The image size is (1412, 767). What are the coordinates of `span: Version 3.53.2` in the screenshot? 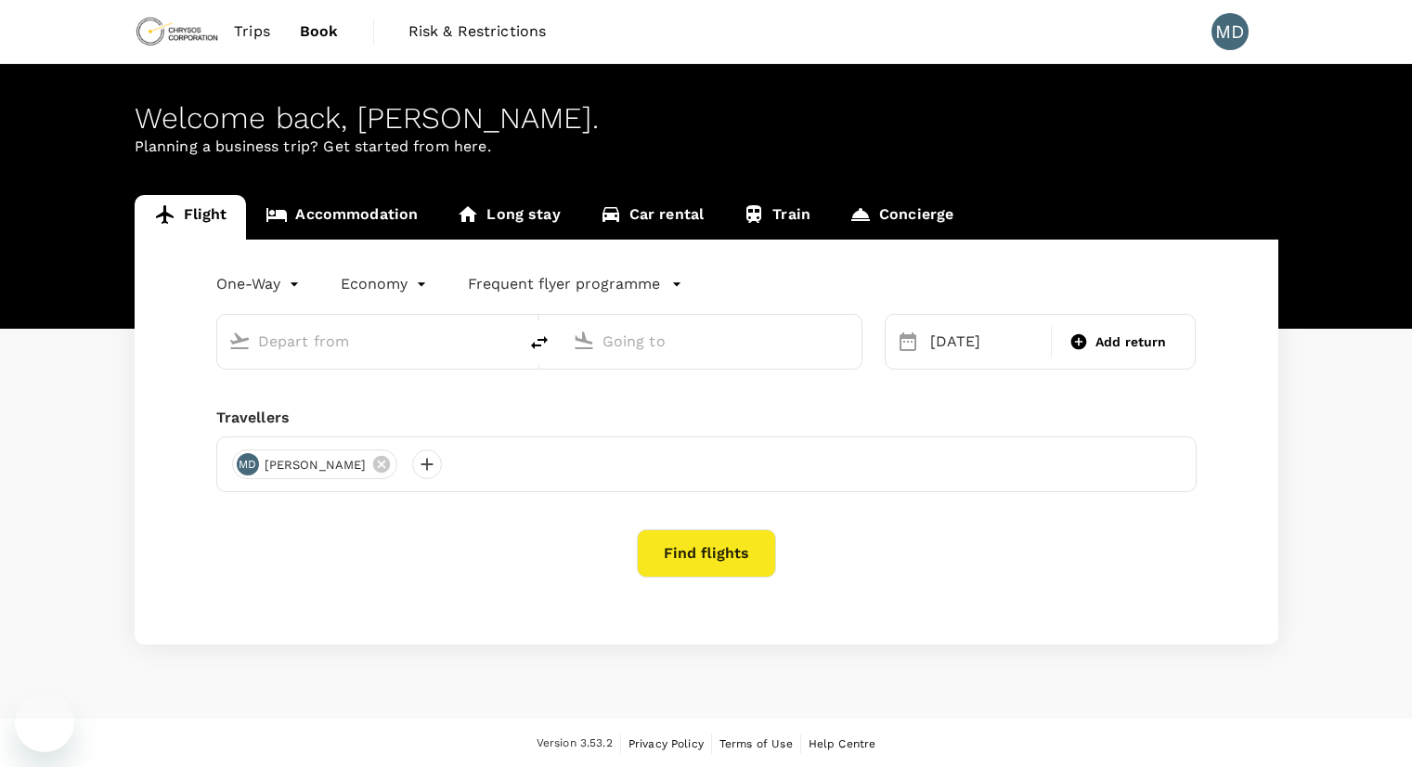 It's located at (575, 743).